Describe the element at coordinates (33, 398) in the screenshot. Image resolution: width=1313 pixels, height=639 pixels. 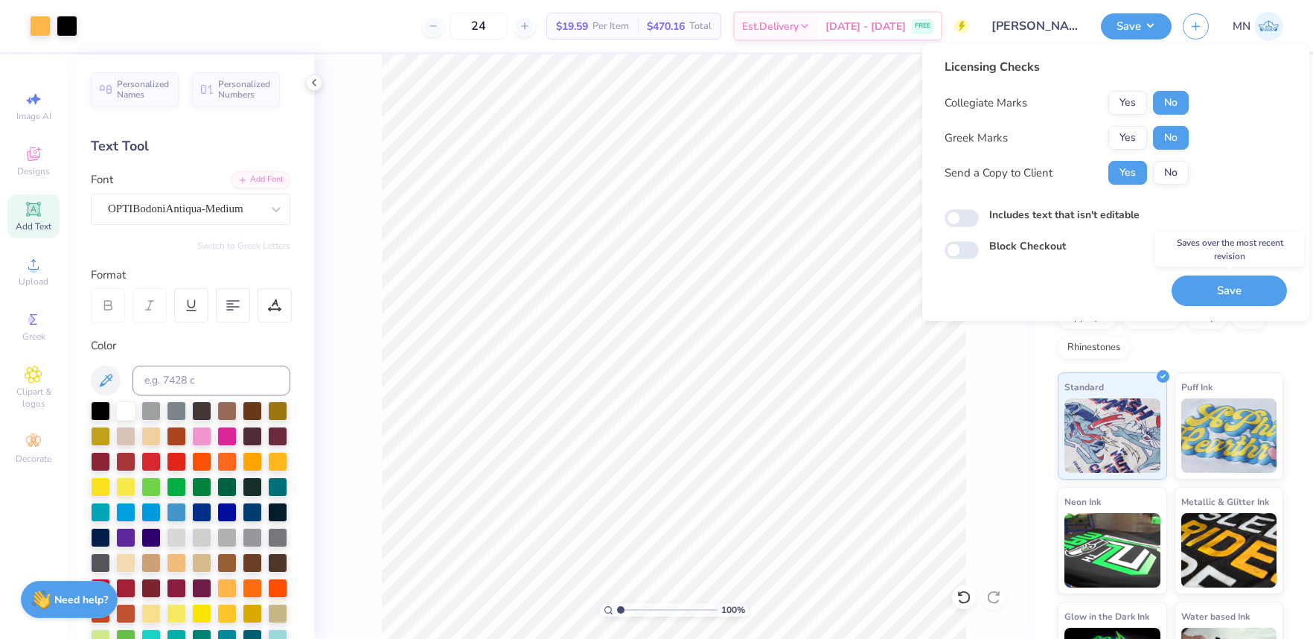
I see `span: Clipart & logos` at that location.